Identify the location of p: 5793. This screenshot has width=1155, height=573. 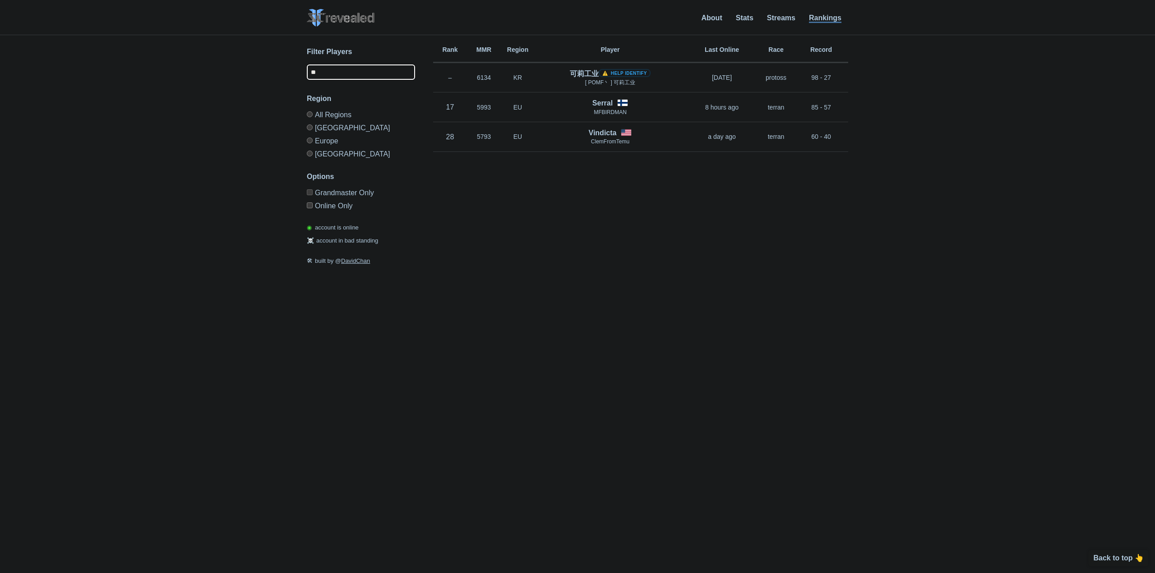
(484, 137).